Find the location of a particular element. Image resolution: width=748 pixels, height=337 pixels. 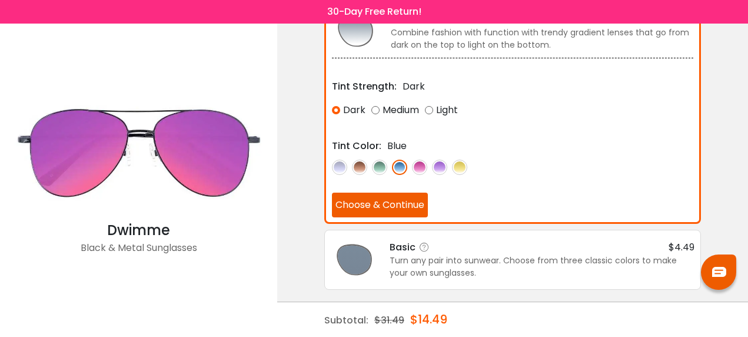

img: SunBasic is located at coordinates (354, 260).